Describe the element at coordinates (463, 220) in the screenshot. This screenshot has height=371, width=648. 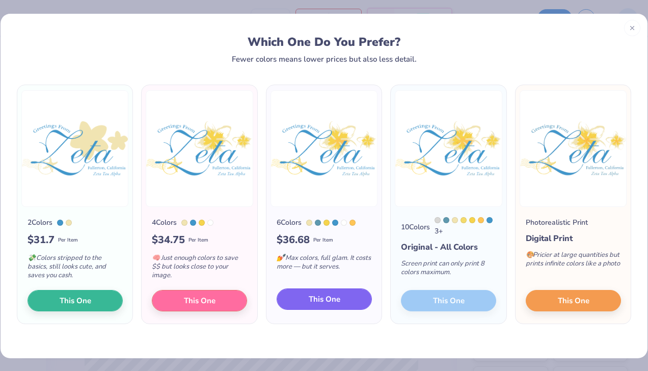
I see `div: 127 C` at that location.